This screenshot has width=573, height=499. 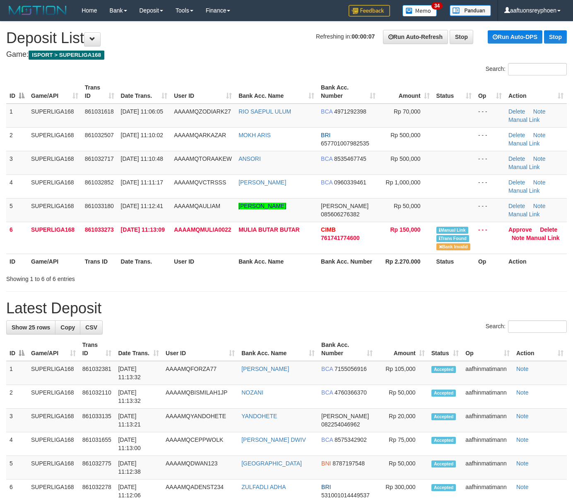 What do you see at coordinates (203, 261) in the screenshot?
I see `th: User ID` at bounding box center [203, 261].